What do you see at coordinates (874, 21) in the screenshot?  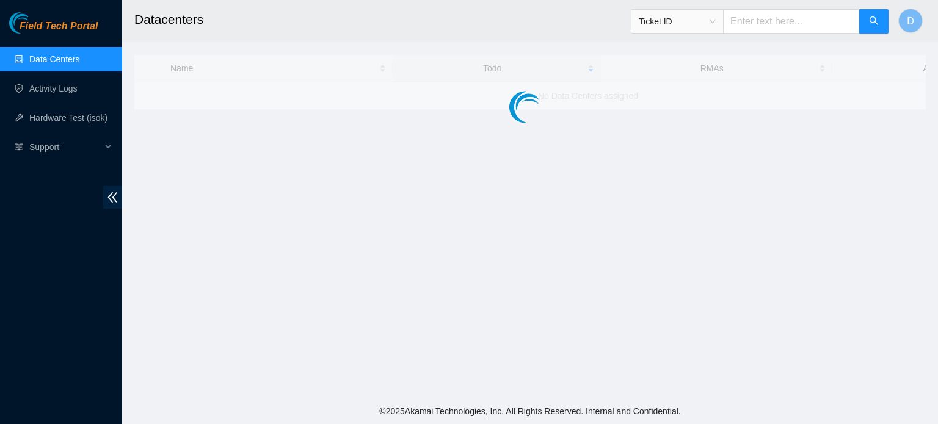 I see `button: search` at bounding box center [874, 21].